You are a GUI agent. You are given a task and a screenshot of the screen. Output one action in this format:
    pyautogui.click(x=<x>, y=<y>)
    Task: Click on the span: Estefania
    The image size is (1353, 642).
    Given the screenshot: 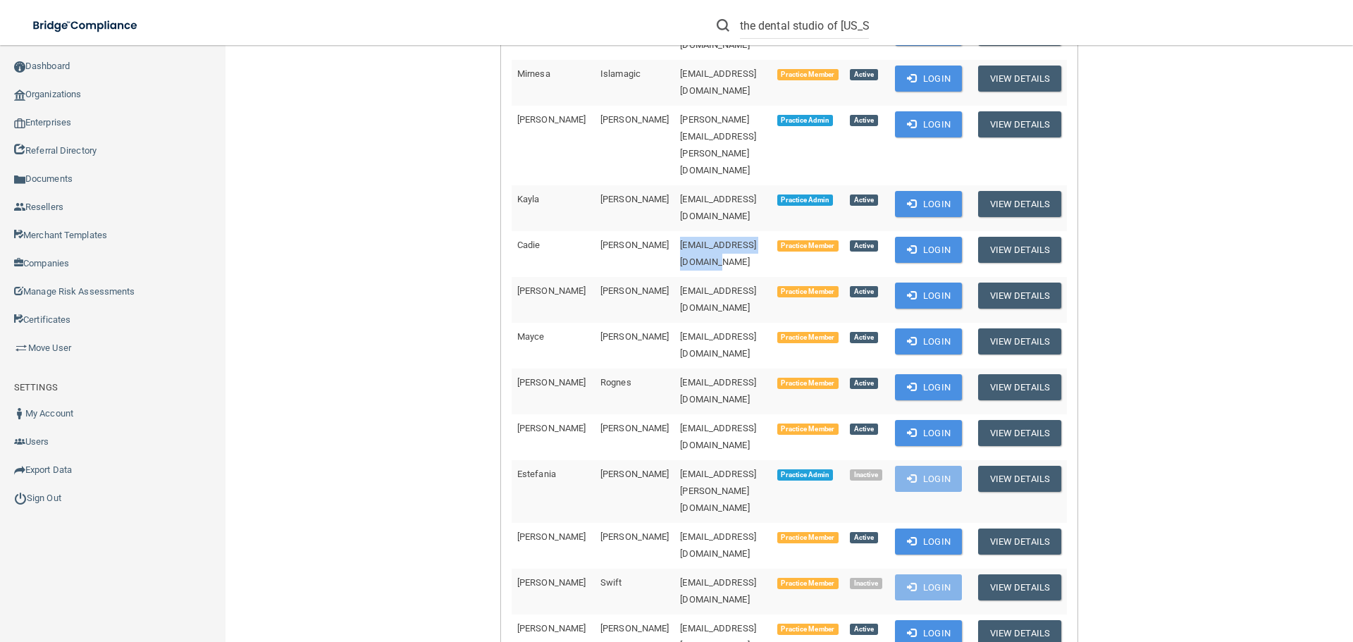 What is the action you would take?
    pyautogui.click(x=536, y=474)
    